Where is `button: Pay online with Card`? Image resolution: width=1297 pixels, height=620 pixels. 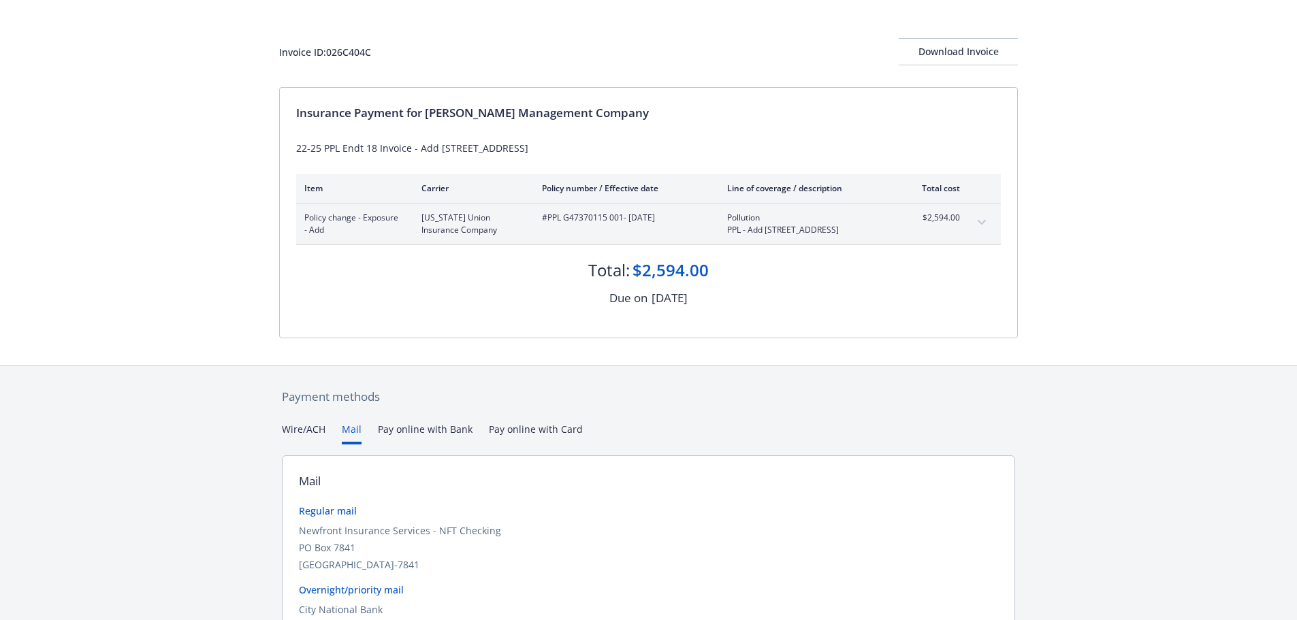
button: Pay online with Card is located at coordinates (536, 433).